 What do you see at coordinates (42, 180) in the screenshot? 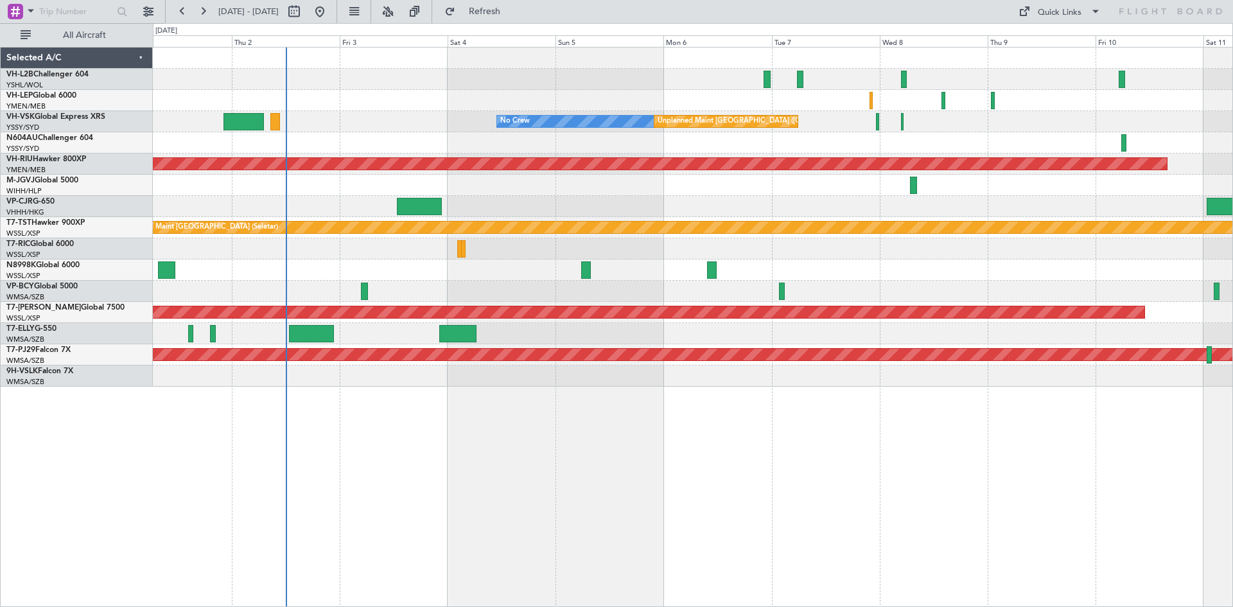
I see `a: M-JGVJGlobal 5000` at bounding box center [42, 180].